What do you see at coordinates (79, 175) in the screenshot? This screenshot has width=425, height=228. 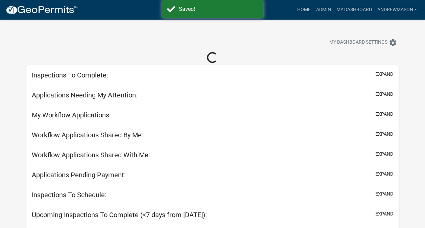 I see `h5: Applications Pending Payment:` at bounding box center [79, 175].